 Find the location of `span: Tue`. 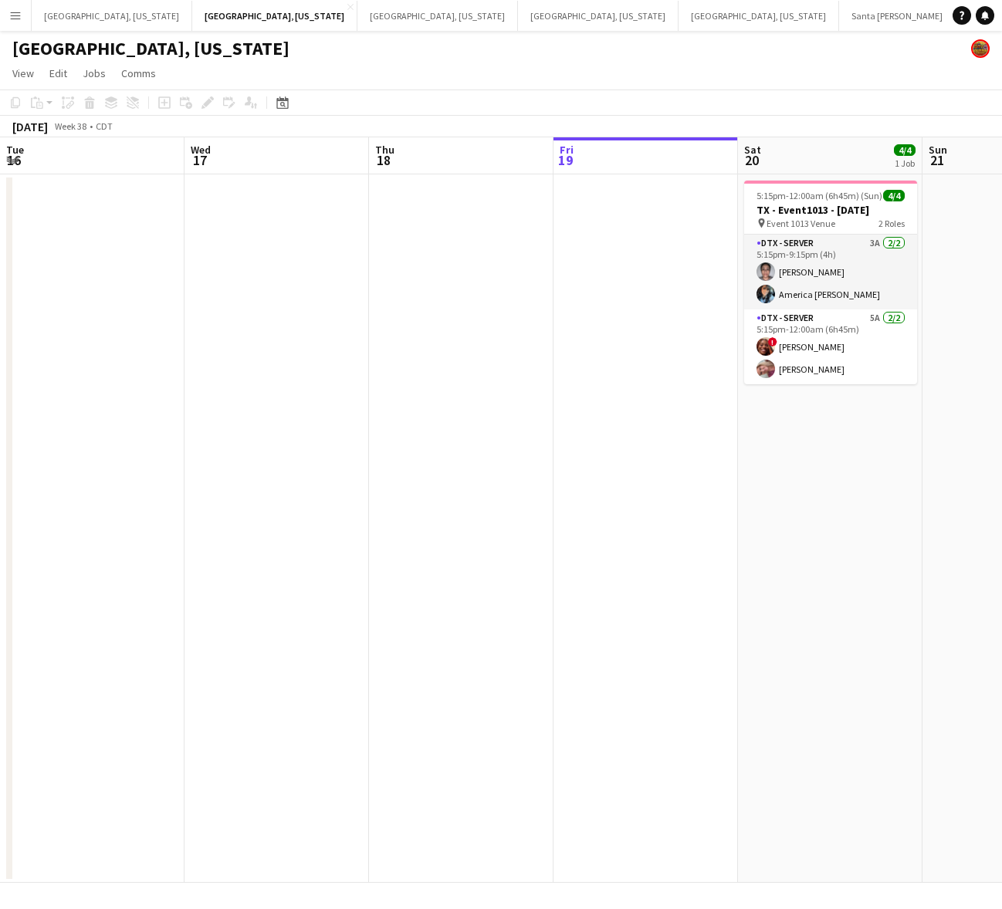

span: Tue is located at coordinates (15, 150).